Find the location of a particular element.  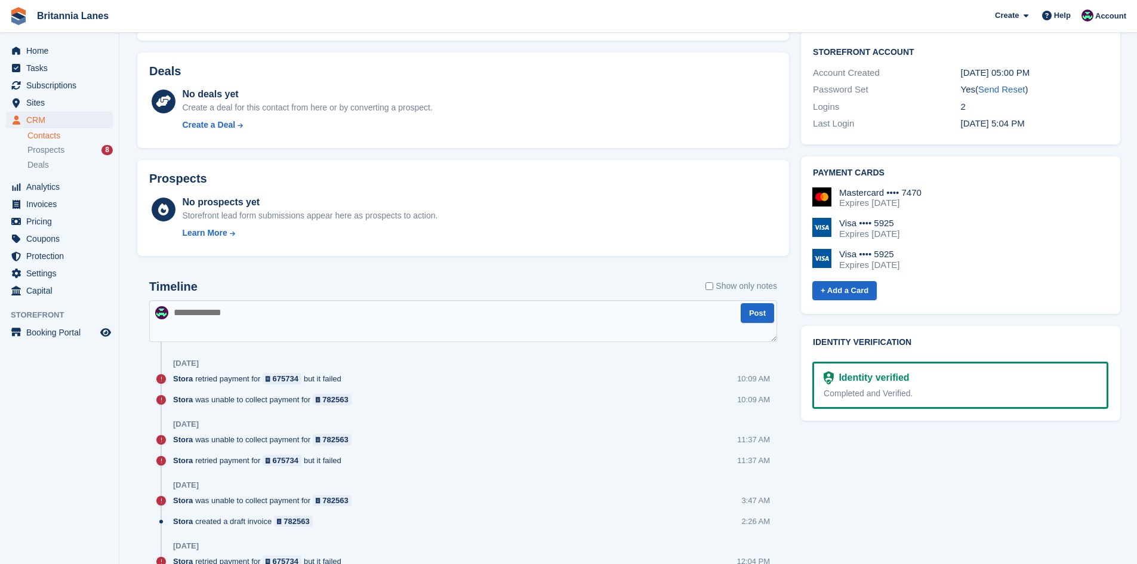

div: 675734 is located at coordinates (285, 460).